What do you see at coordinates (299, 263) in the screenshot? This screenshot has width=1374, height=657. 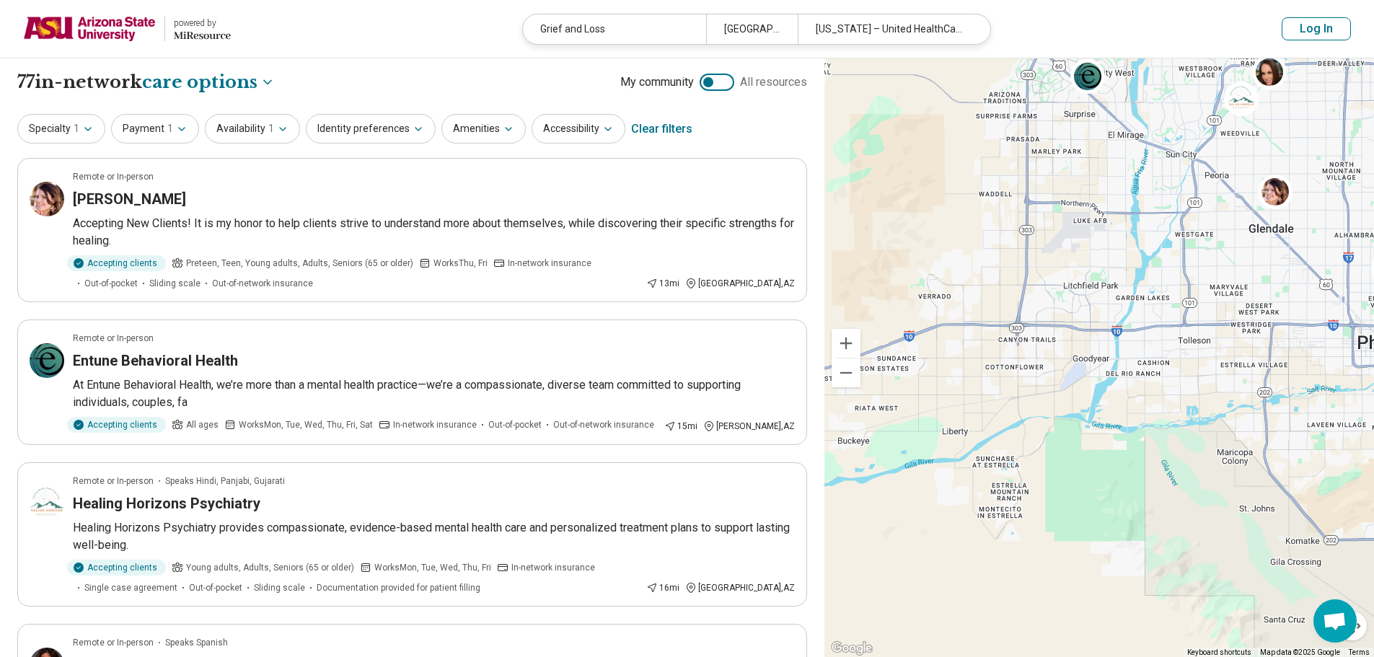 I see `span: Preteen, Teen, Young adults, Adults, Seniors (65 or older)` at bounding box center [299, 263].